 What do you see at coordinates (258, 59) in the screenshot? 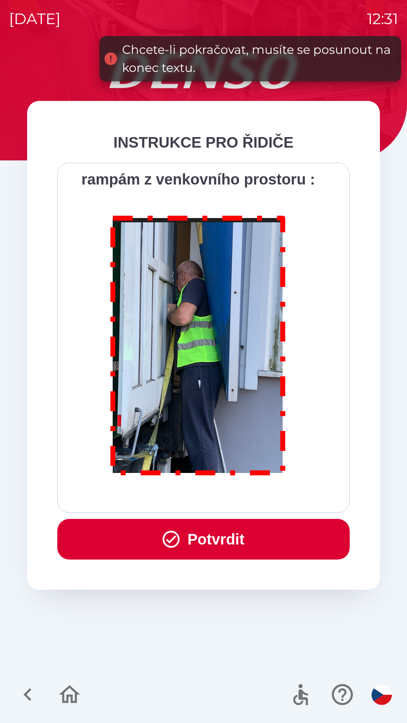
I see `div: Chcete-li pokračovat, musíte se posunout na konec textu.` at bounding box center [258, 59].